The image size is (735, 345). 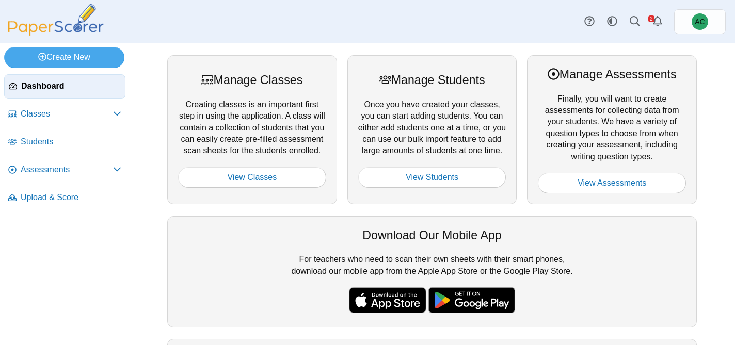 What do you see at coordinates (71, 86) in the screenshot?
I see `span: Dashboard` at bounding box center [71, 86].